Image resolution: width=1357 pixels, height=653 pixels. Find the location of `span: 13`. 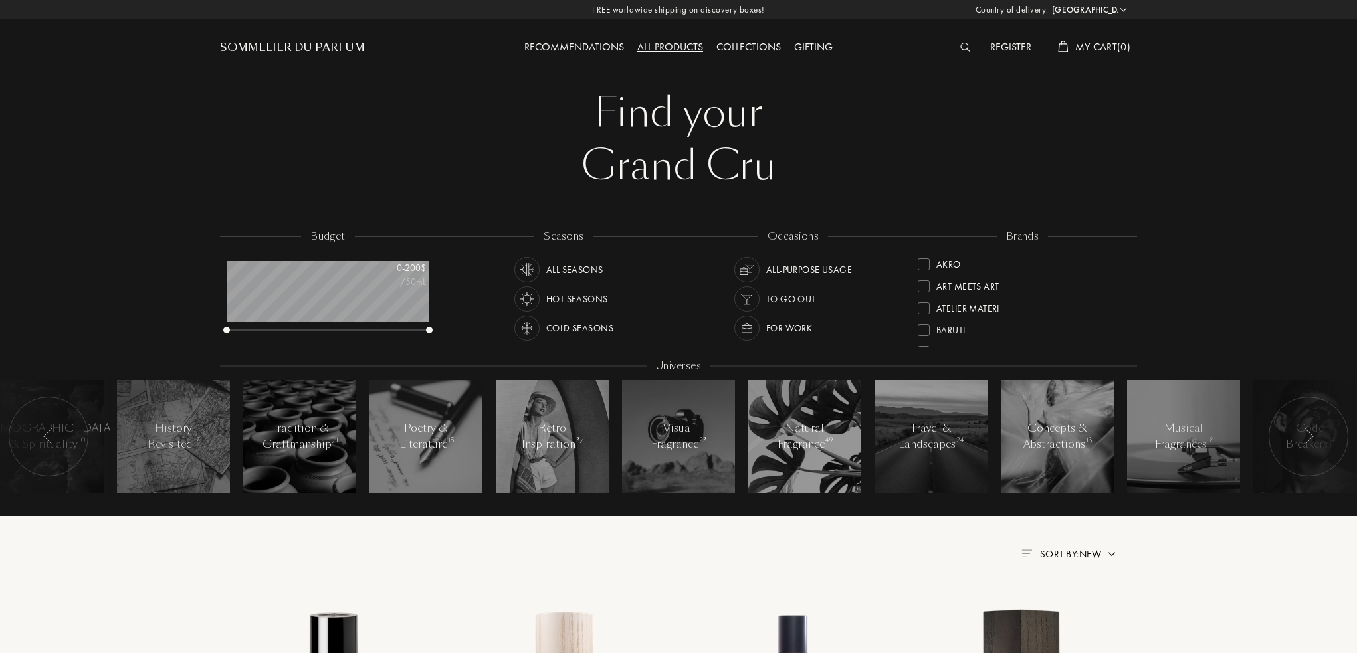

span: 13 is located at coordinates (1089, 441).